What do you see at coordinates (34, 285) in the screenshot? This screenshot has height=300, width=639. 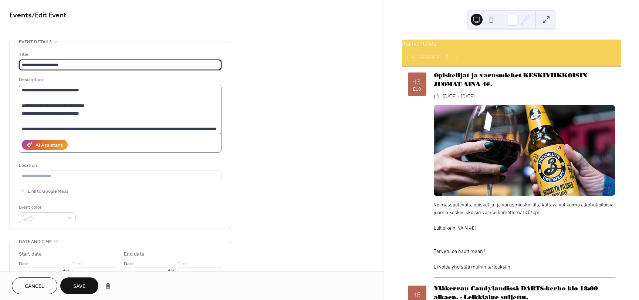 I see `button: Cancel` at bounding box center [34, 285].